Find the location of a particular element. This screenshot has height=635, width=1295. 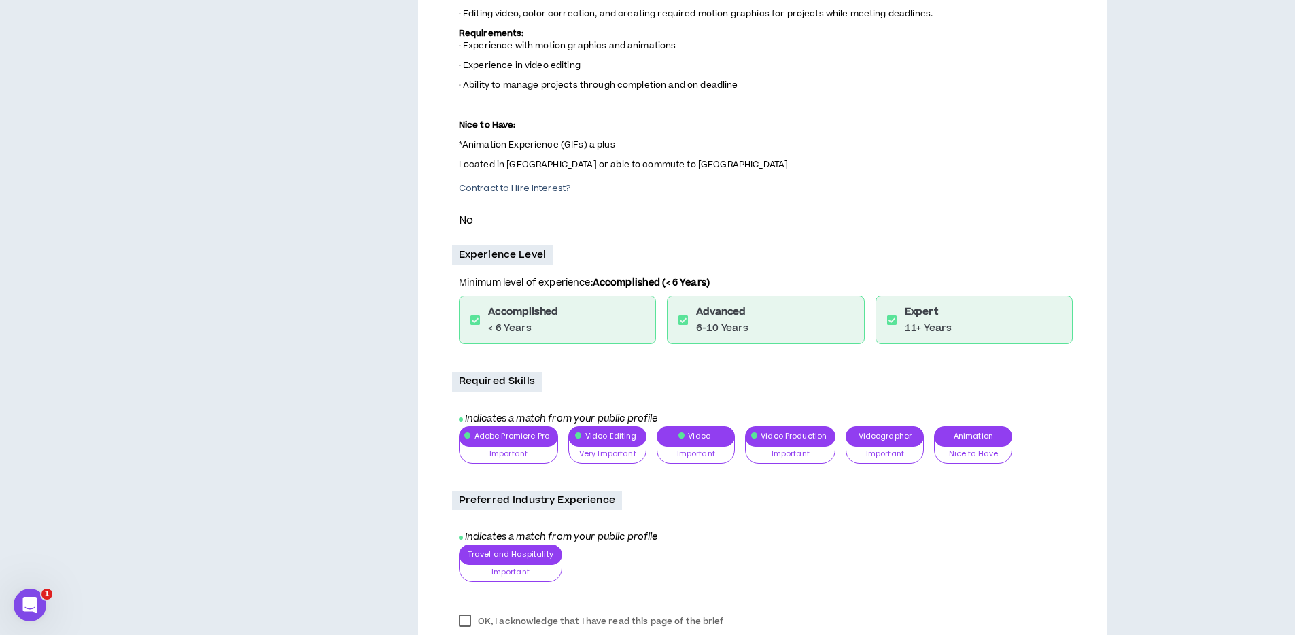

p: Preferred Industry Experience is located at coordinates (537, 500).